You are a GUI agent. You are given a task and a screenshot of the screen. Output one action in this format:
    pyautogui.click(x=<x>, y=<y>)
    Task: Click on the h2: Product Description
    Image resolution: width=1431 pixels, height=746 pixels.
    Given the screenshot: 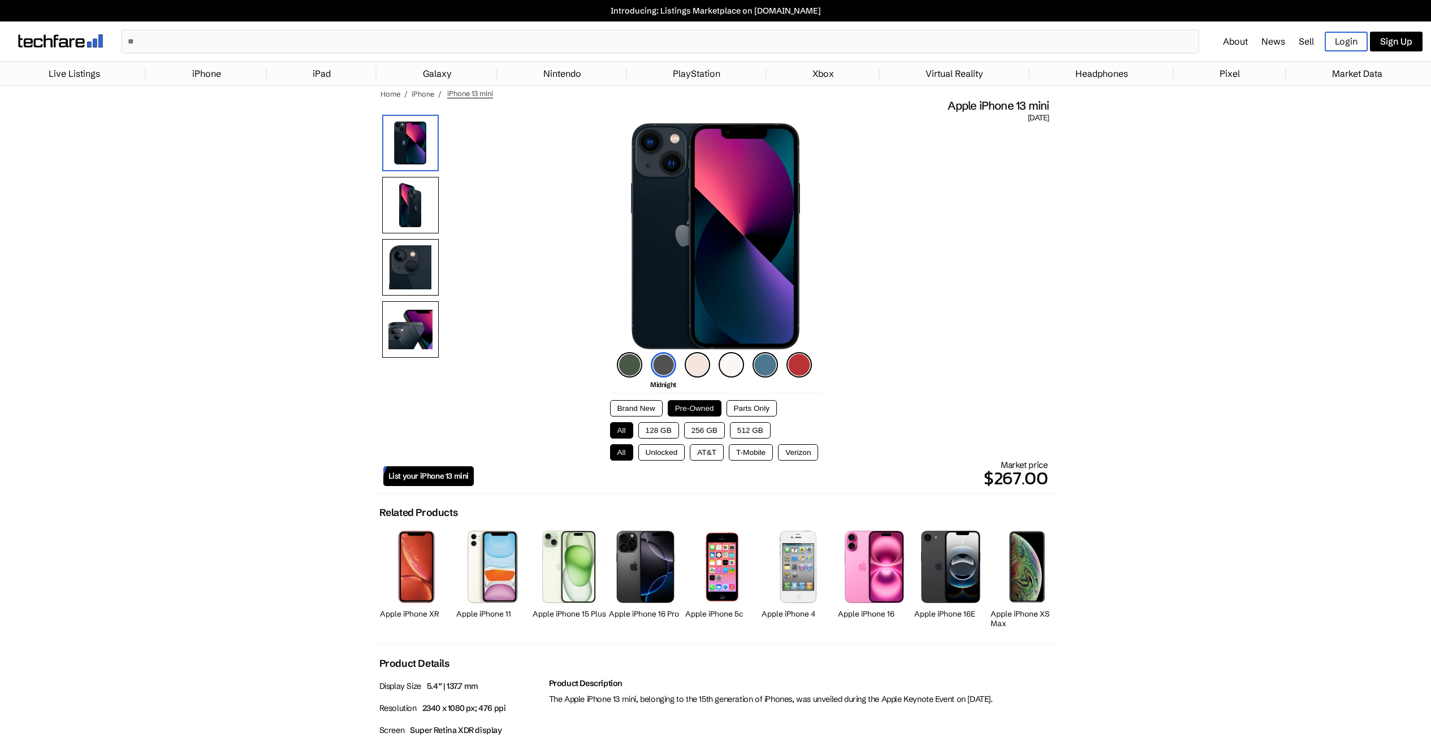 What is the action you would take?
    pyautogui.click(x=800, y=683)
    